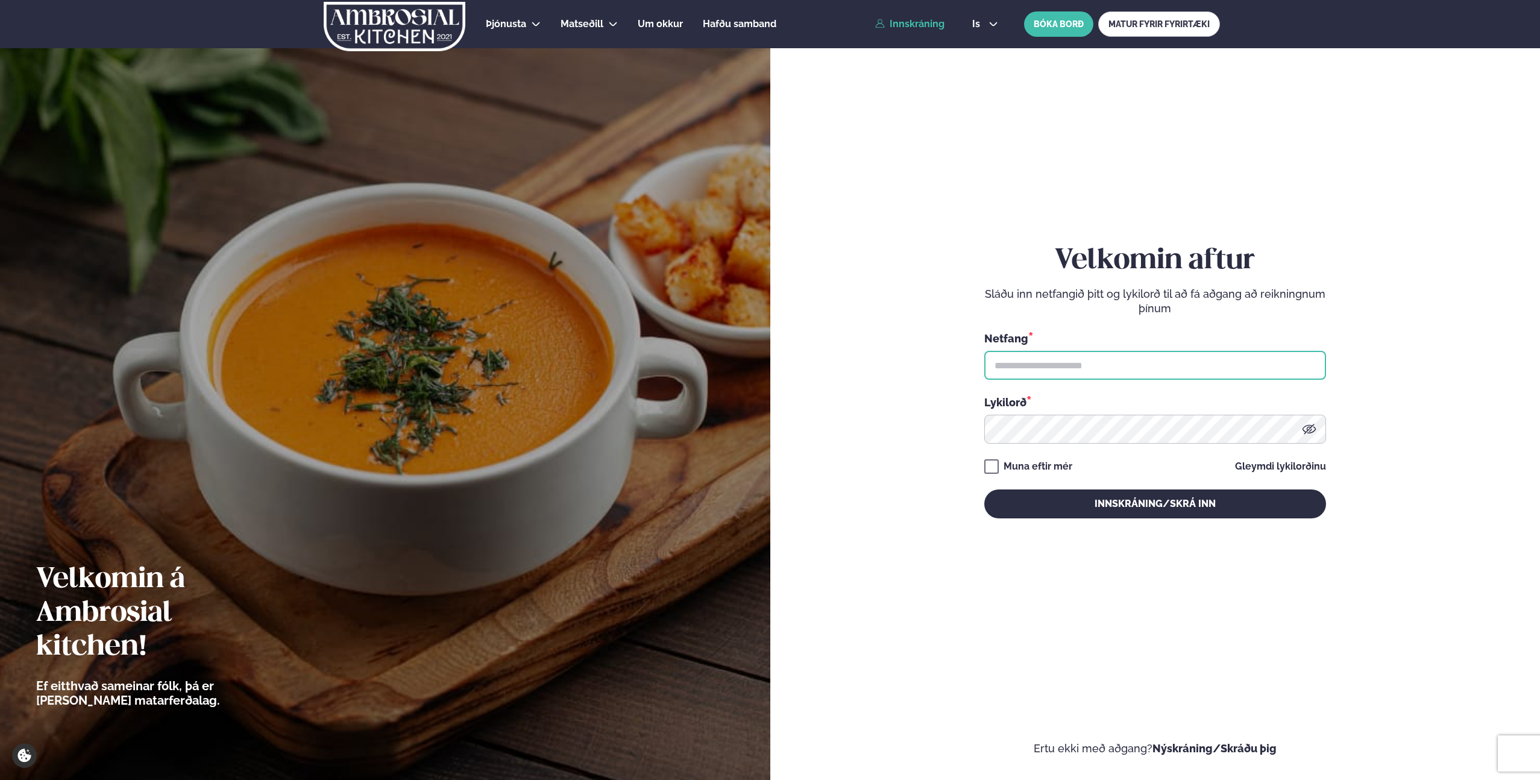 Image resolution: width=1540 pixels, height=780 pixels. What do you see at coordinates (740, 24) in the screenshot?
I see `span: Hafðu samband` at bounding box center [740, 24].